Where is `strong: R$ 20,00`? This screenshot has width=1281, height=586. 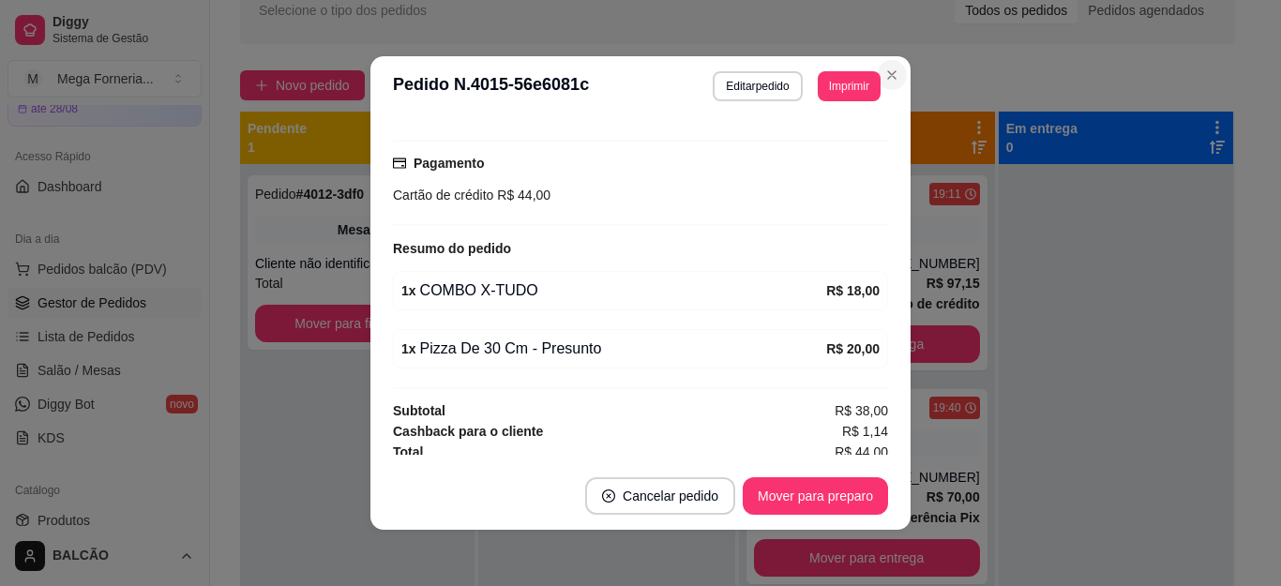
strong: R$ 20,00 is located at coordinates (852, 349).